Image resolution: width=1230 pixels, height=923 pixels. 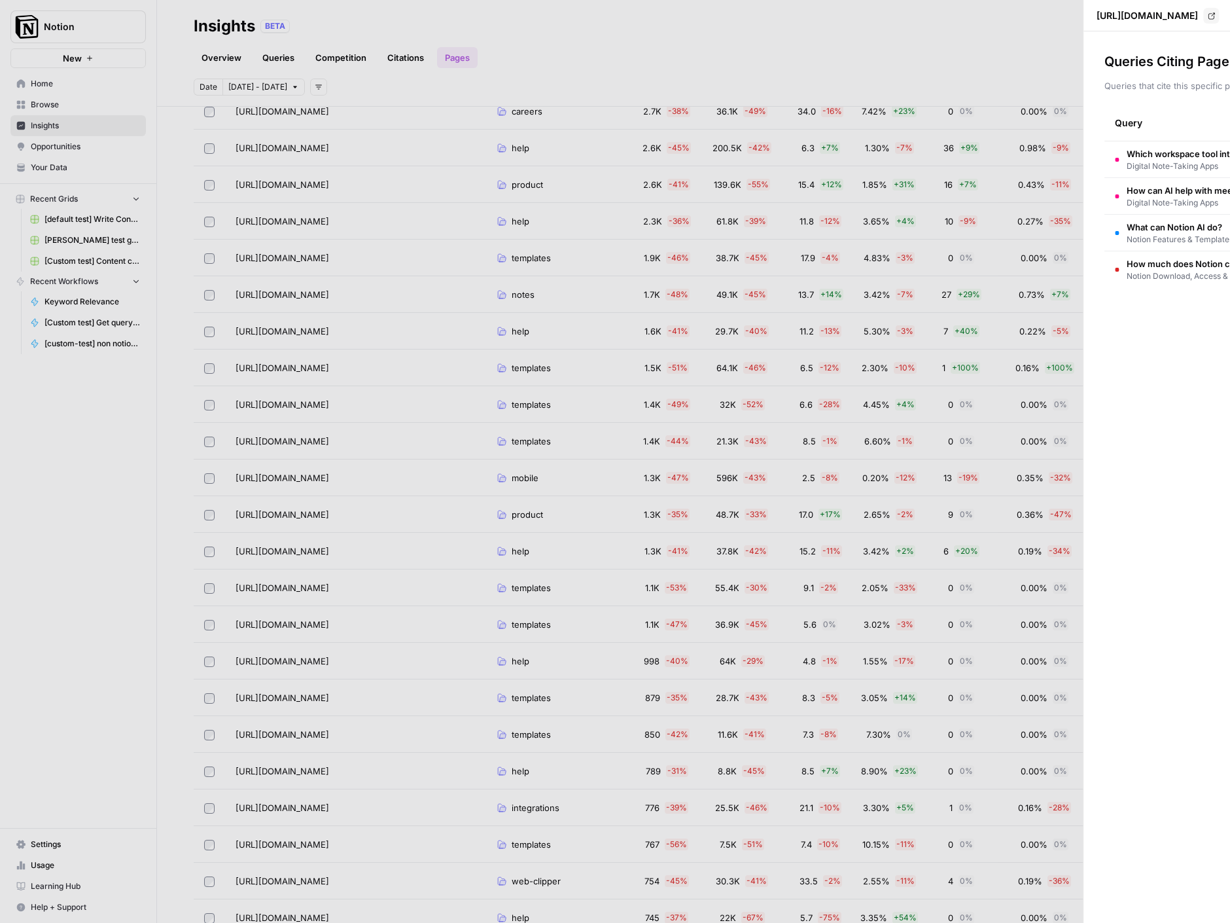 I want to click on span: - 48 %, so click(x=677, y=294).